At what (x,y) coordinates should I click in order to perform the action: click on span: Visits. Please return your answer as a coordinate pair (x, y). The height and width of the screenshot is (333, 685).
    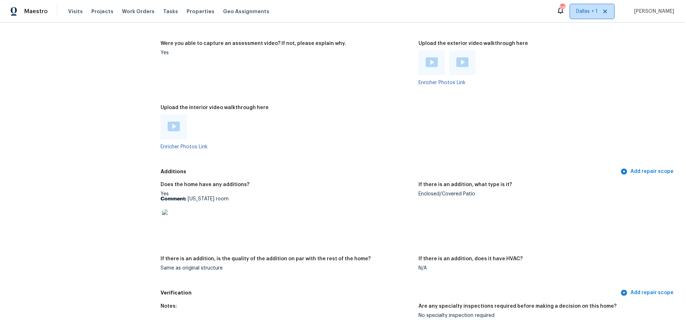
    Looking at the image, I should click on (75, 11).